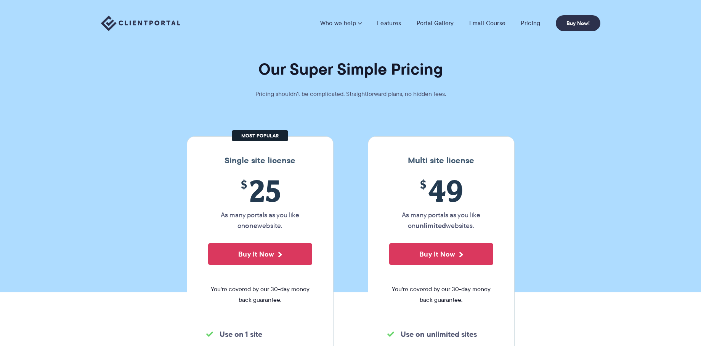 This screenshot has height=346, width=701. I want to click on p: As many portals as you like on website., so click(260, 221).